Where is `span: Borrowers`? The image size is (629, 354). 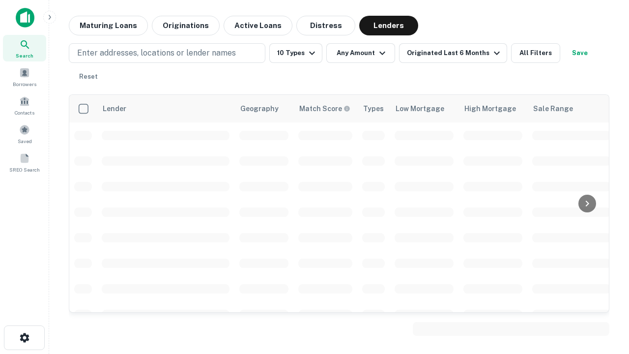
span: Borrowers is located at coordinates (25, 84).